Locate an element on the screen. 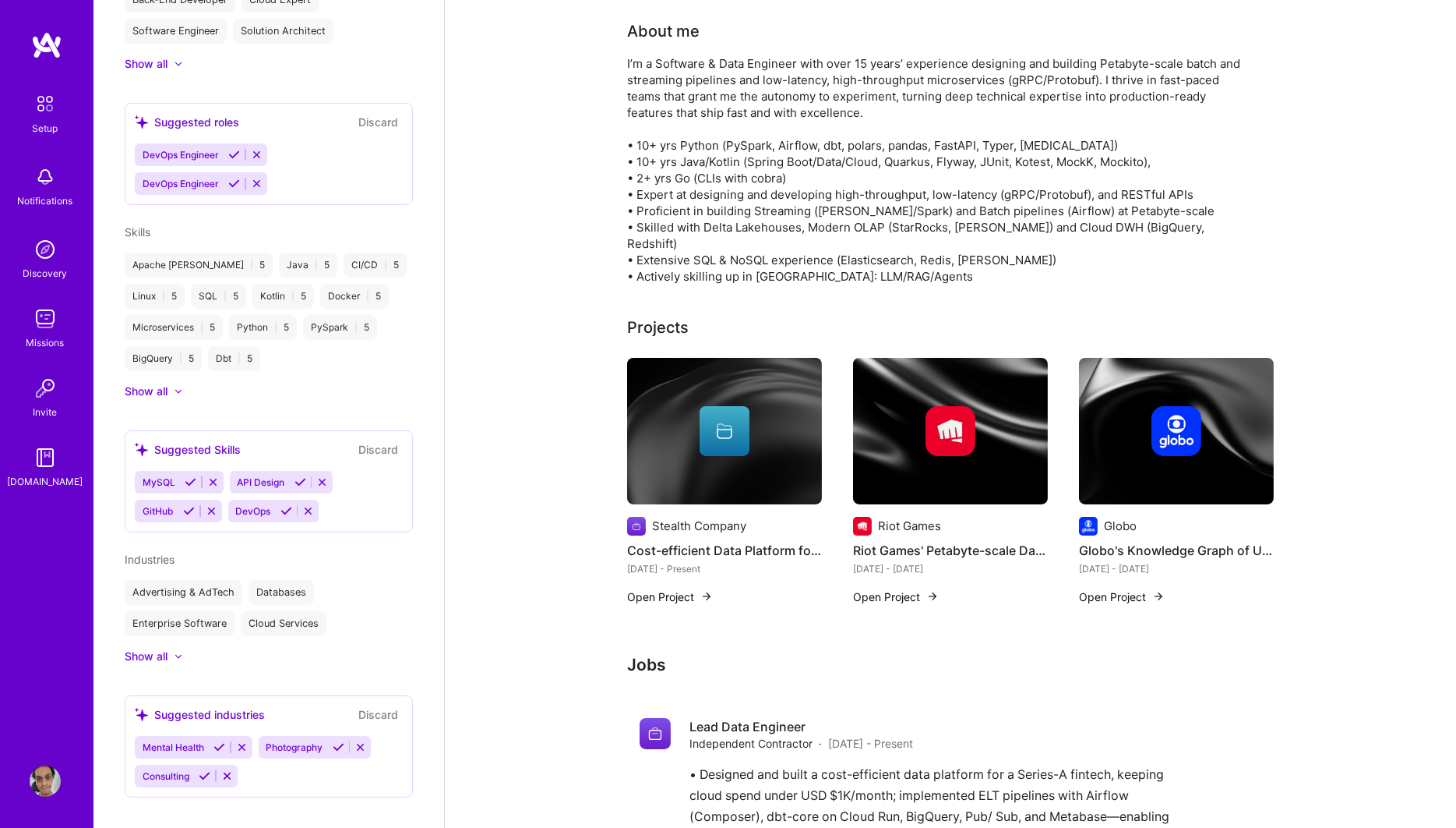  div: Missions is located at coordinates (45, 342).